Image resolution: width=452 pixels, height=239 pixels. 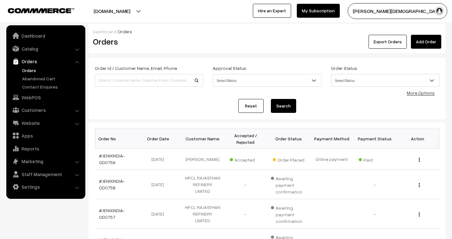 What do you see at coordinates (46, 161) in the screenshot?
I see `a: Marketing` at bounding box center [46, 161].